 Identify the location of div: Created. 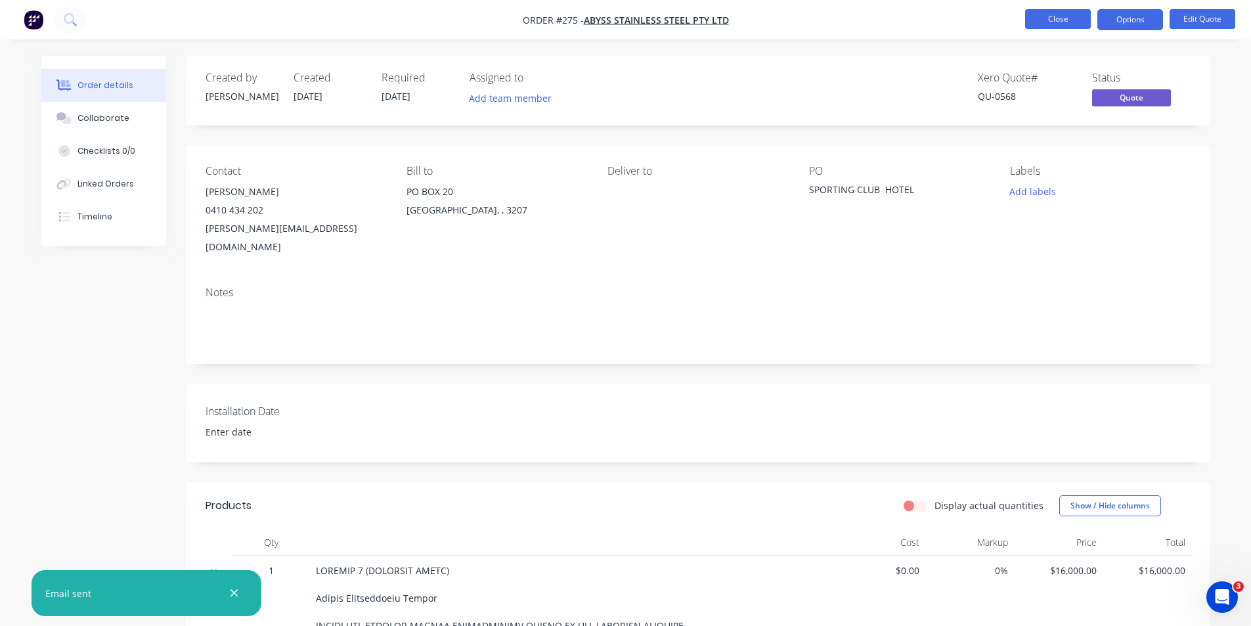
(330, 77).